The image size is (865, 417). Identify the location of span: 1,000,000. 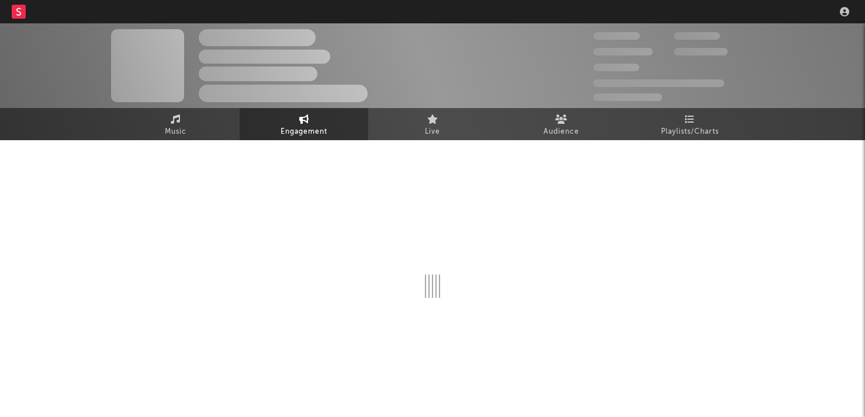
(700, 51).